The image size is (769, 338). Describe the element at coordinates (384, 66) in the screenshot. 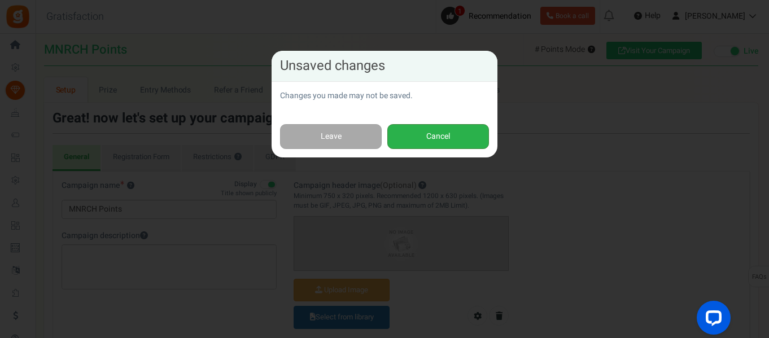

I see `h4: Unsaved changes` at that location.